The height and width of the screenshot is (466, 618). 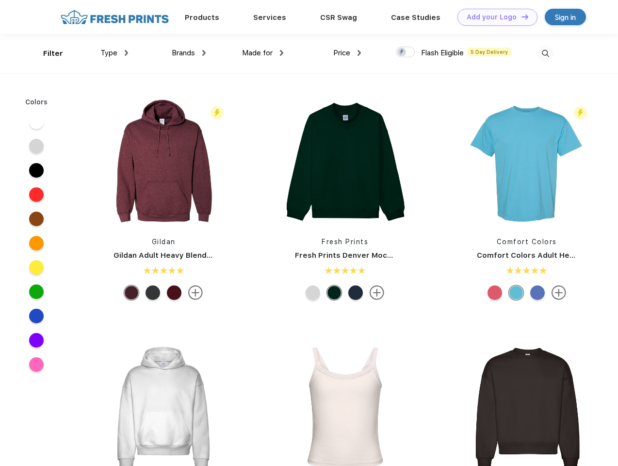 I want to click on div: Garnet, so click(x=174, y=293).